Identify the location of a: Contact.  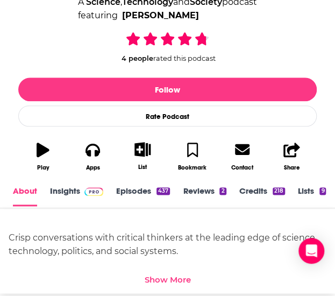
(242, 156).